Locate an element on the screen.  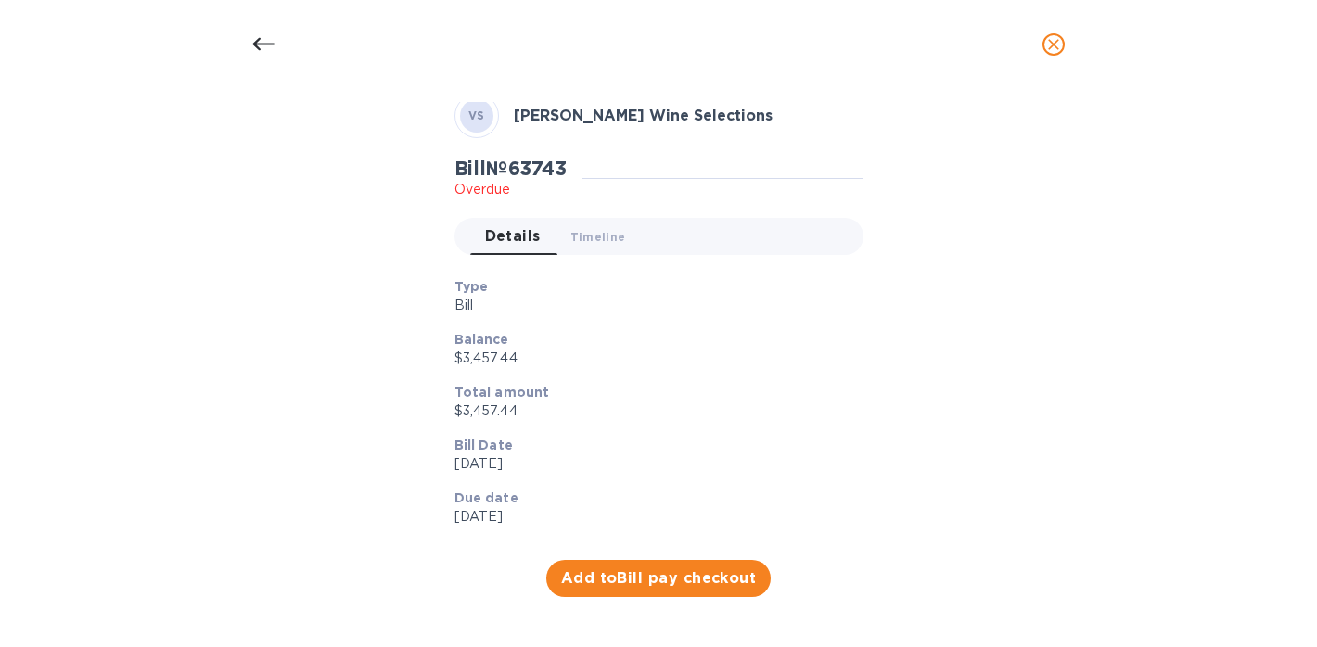
button: close is located at coordinates (1054, 45).